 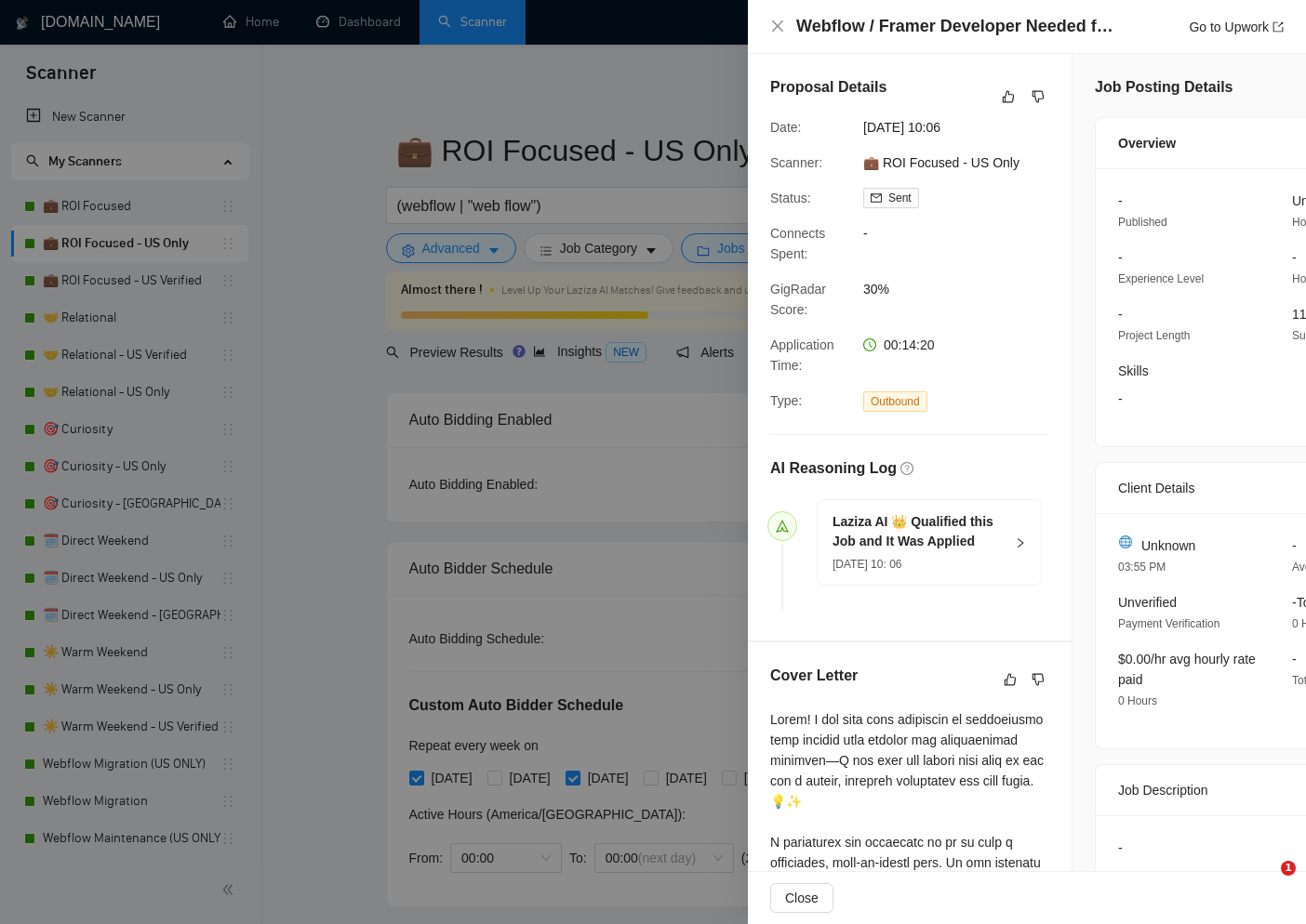 I want to click on span: Connects Spent:, so click(x=797, y=244).